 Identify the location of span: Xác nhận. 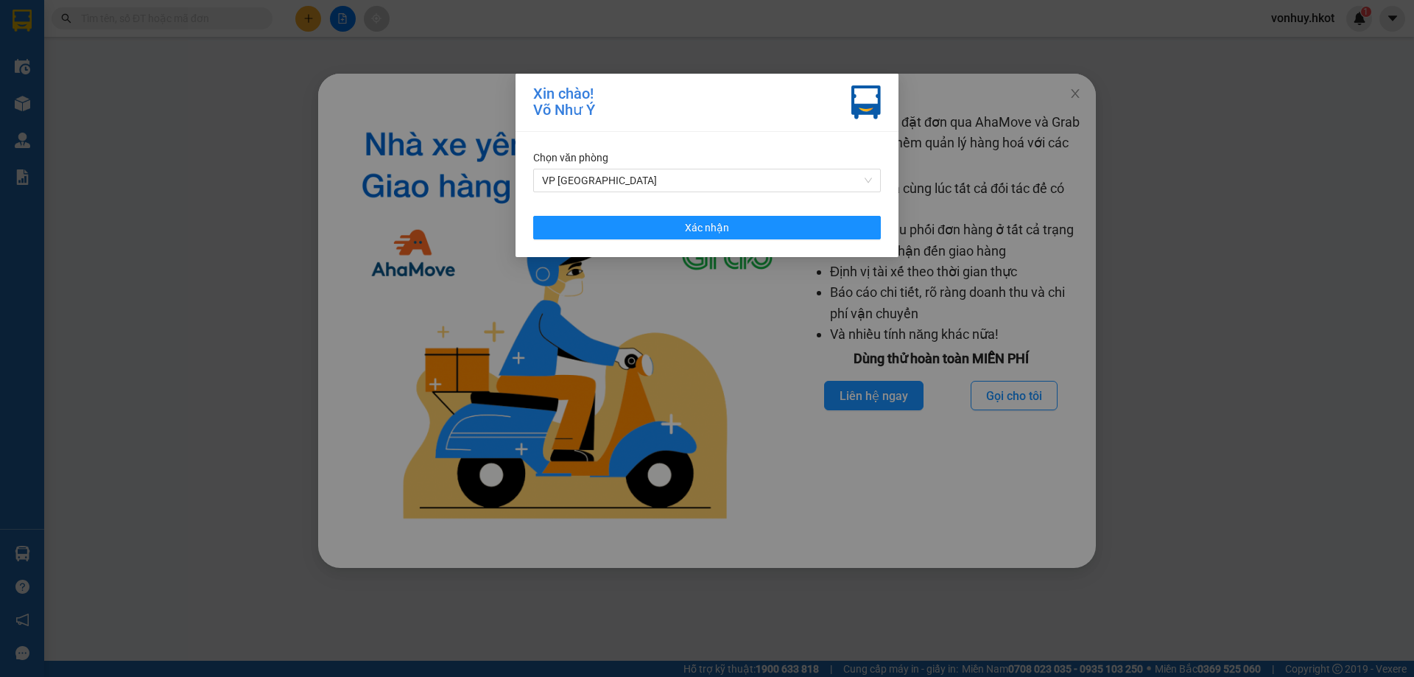
(707, 227).